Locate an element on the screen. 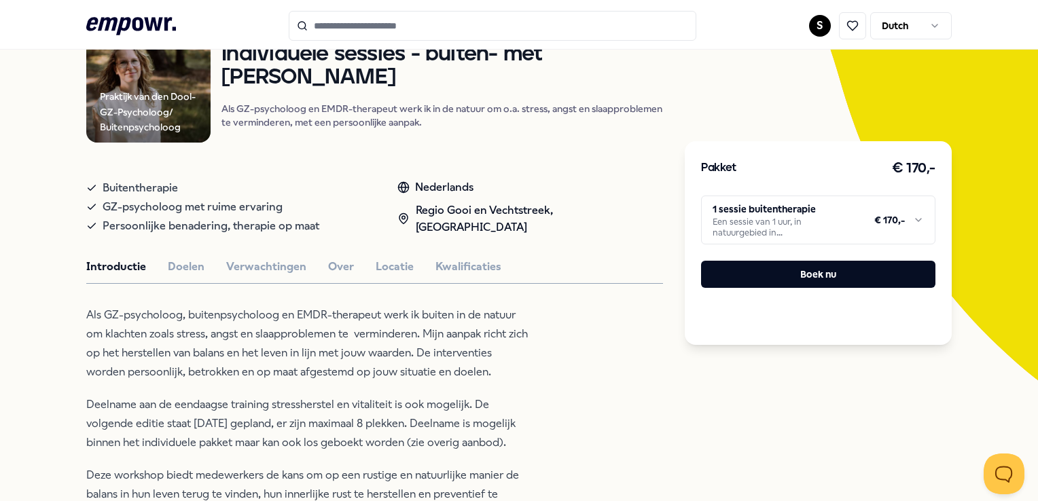 The width and height of the screenshot is (1038, 501). span: GZ-psycholoog met ruime ervaring is located at coordinates (192, 207).